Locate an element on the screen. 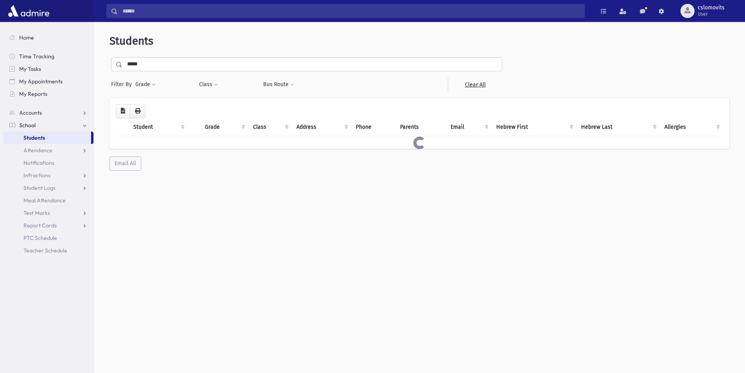 Image resolution: width=745 pixels, height=373 pixels. a: Meal Attendance is located at coordinates (48, 200).